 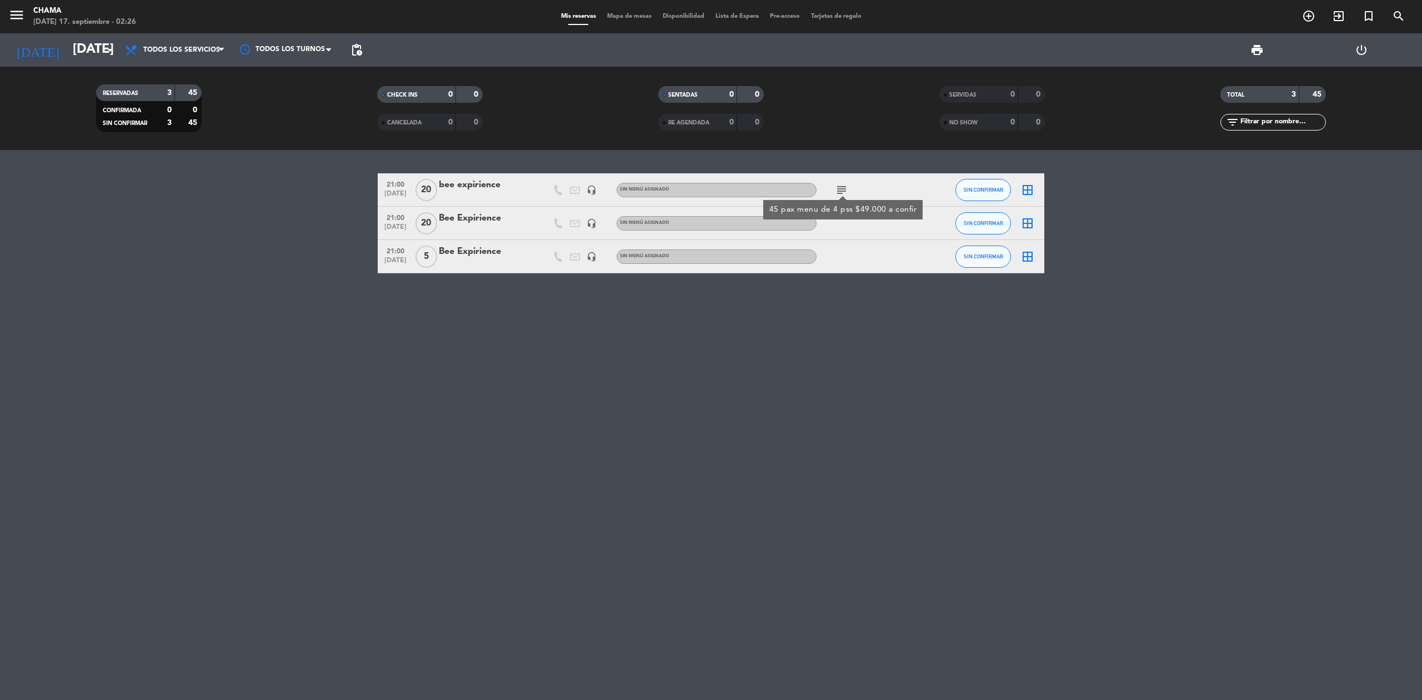 I want to click on span: NO SHOW, so click(x=963, y=123).